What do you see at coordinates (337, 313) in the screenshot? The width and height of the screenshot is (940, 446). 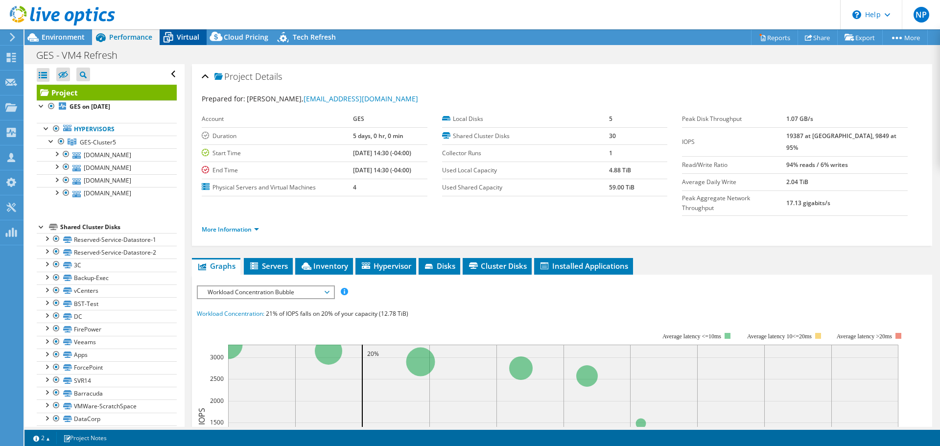 I see `span: 21% of IOPS falls on 20% of your capacity (12.78 TiB)` at bounding box center [337, 313].